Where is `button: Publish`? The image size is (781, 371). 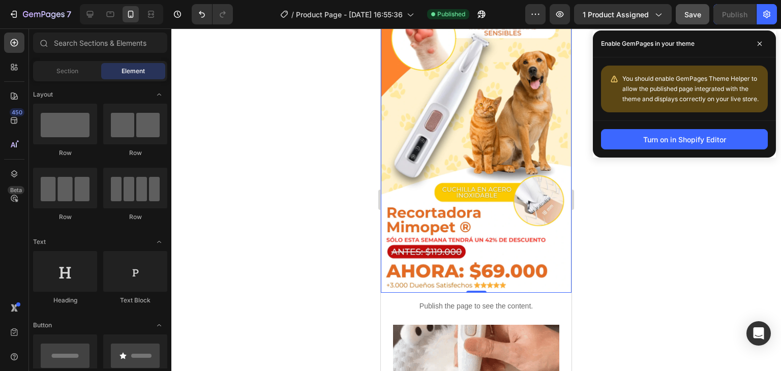 button: Publish is located at coordinates (735, 14).